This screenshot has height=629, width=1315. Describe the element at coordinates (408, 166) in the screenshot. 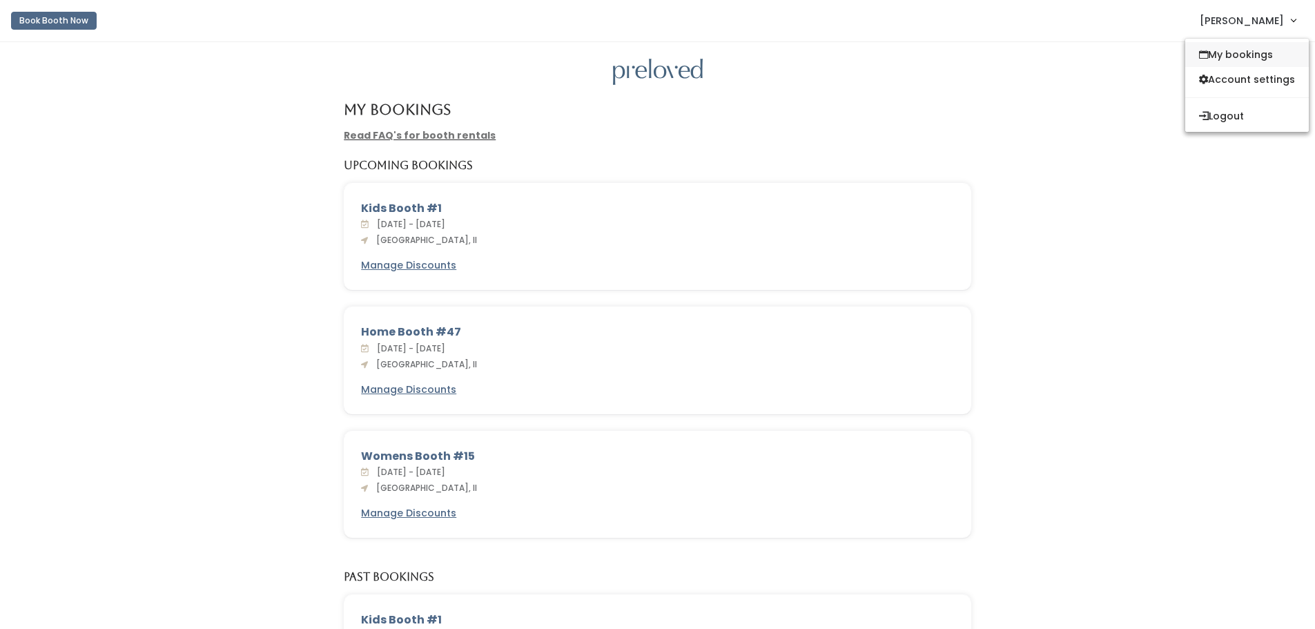

I see `h5: Upcoming Bookings` at that location.